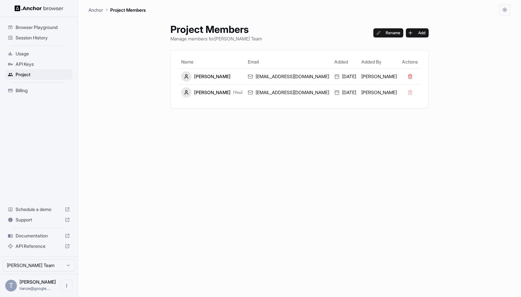  Describe the element at coordinates (39, 235) in the screenshot. I see `div: Documentation` at that location.